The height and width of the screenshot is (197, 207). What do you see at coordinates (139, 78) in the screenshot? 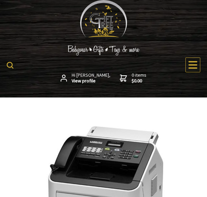
I see `span: 0 items` at bounding box center [139, 78].